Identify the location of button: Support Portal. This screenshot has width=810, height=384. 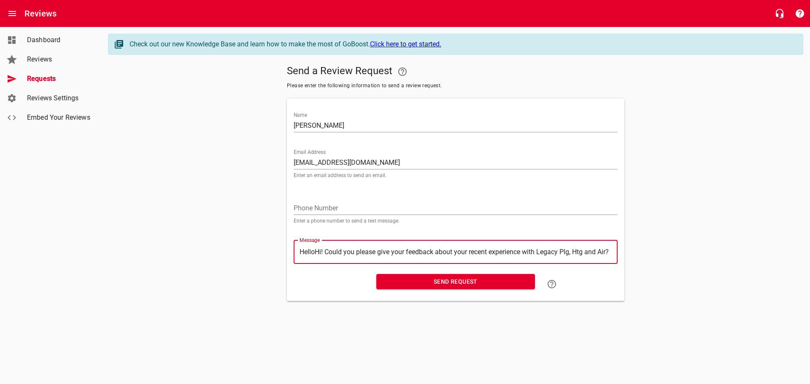
(800, 13).